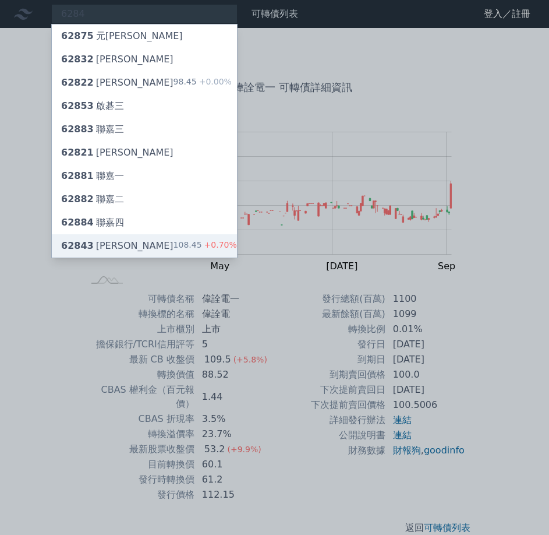 Image resolution: width=549 pixels, height=535 pixels. I want to click on span: 62883, so click(77, 129).